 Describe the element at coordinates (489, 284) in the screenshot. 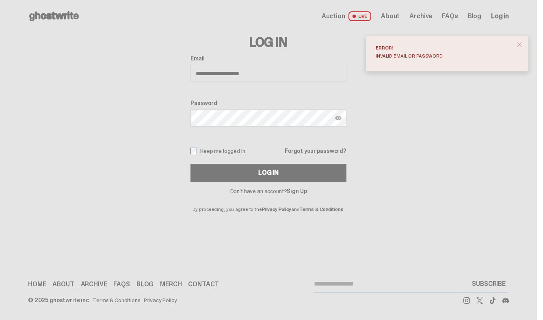

I see `button: SUBSCRIBE` at that location.